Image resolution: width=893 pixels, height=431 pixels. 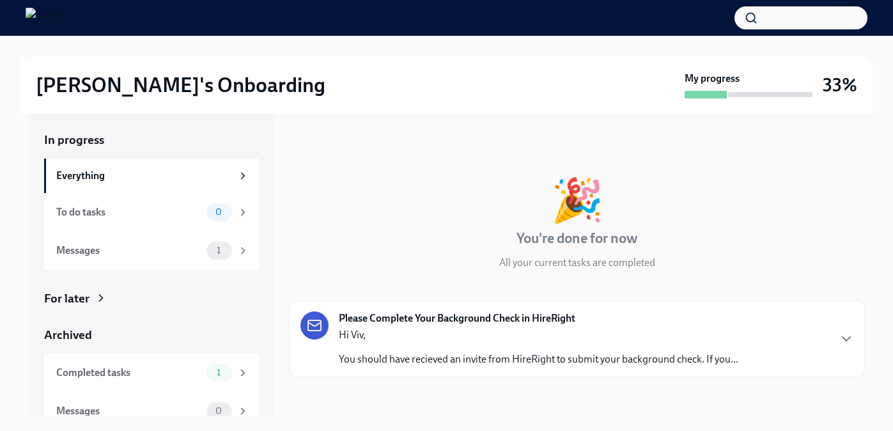 What do you see at coordinates (151, 335) in the screenshot?
I see `div: Archived` at bounding box center [151, 335].